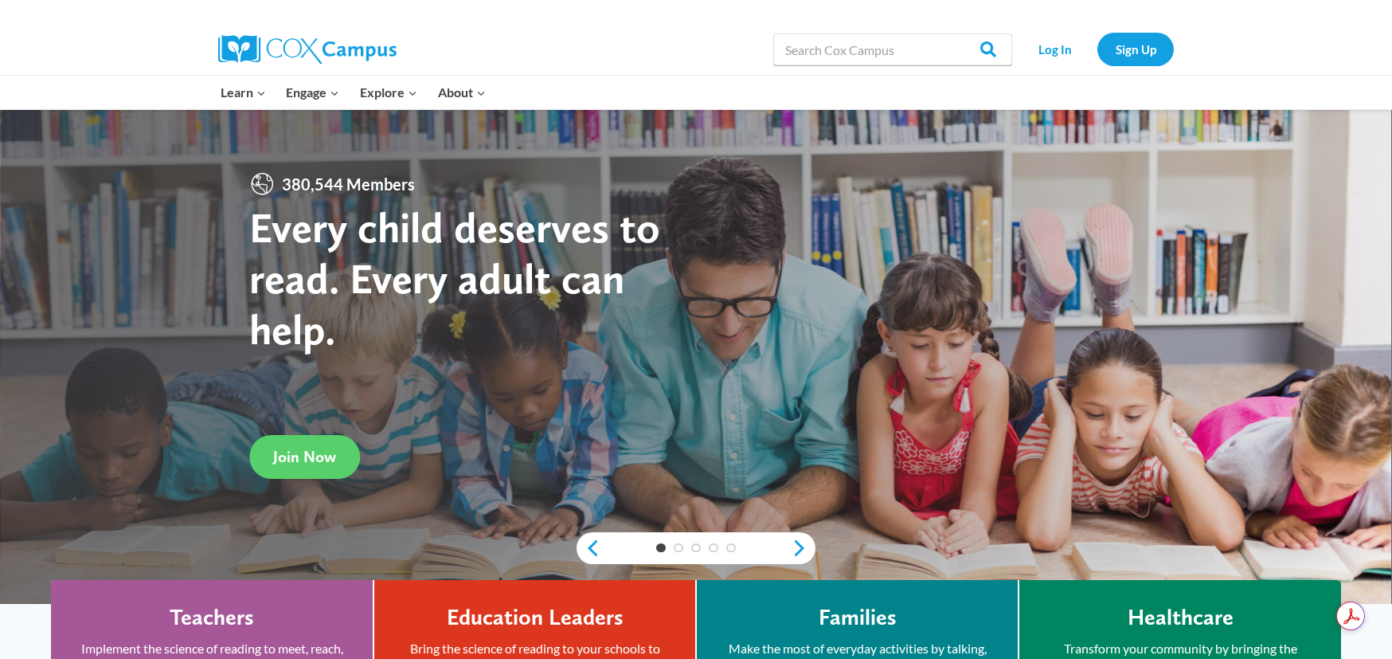 The width and height of the screenshot is (1392, 659). I want to click on span: 380,544 Members, so click(348, 184).